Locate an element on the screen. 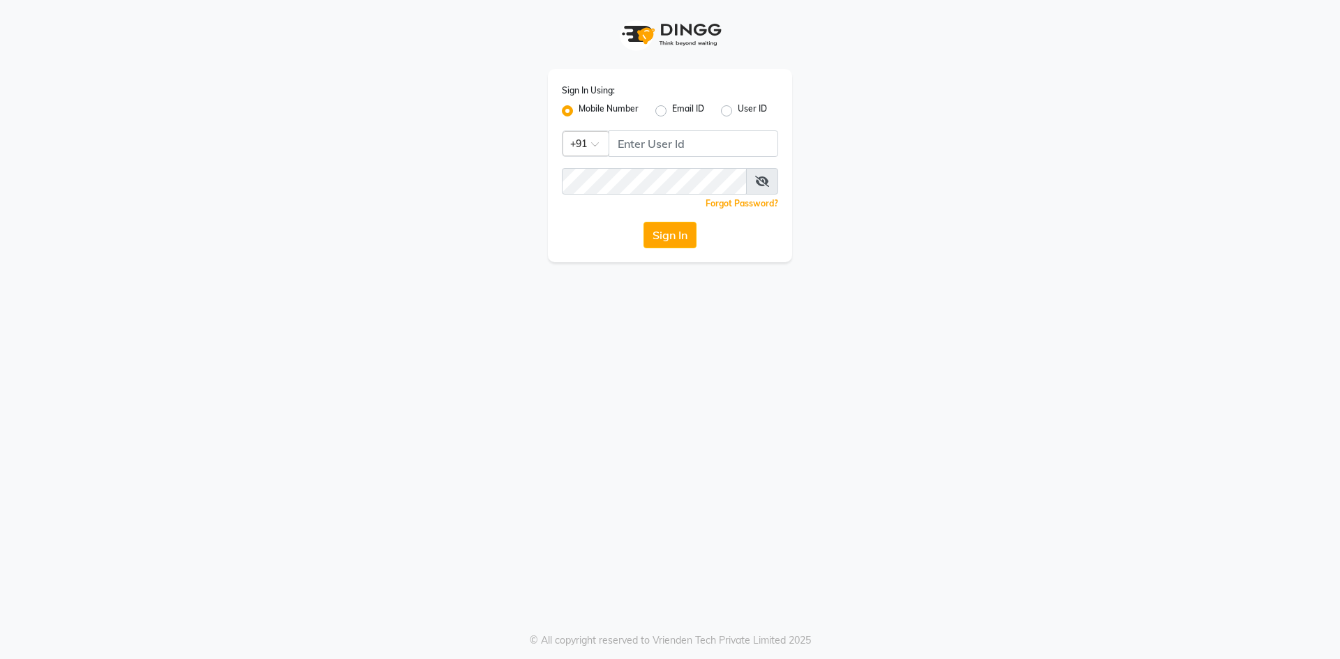  a: Forgot Password? is located at coordinates (742, 203).